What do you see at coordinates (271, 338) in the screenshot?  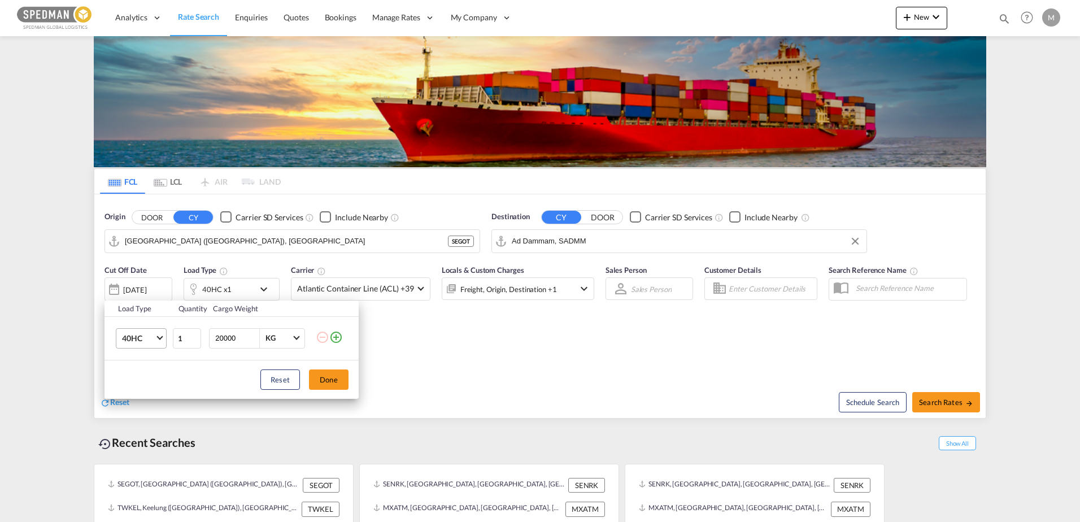 I see `div: KG` at bounding box center [271, 338].